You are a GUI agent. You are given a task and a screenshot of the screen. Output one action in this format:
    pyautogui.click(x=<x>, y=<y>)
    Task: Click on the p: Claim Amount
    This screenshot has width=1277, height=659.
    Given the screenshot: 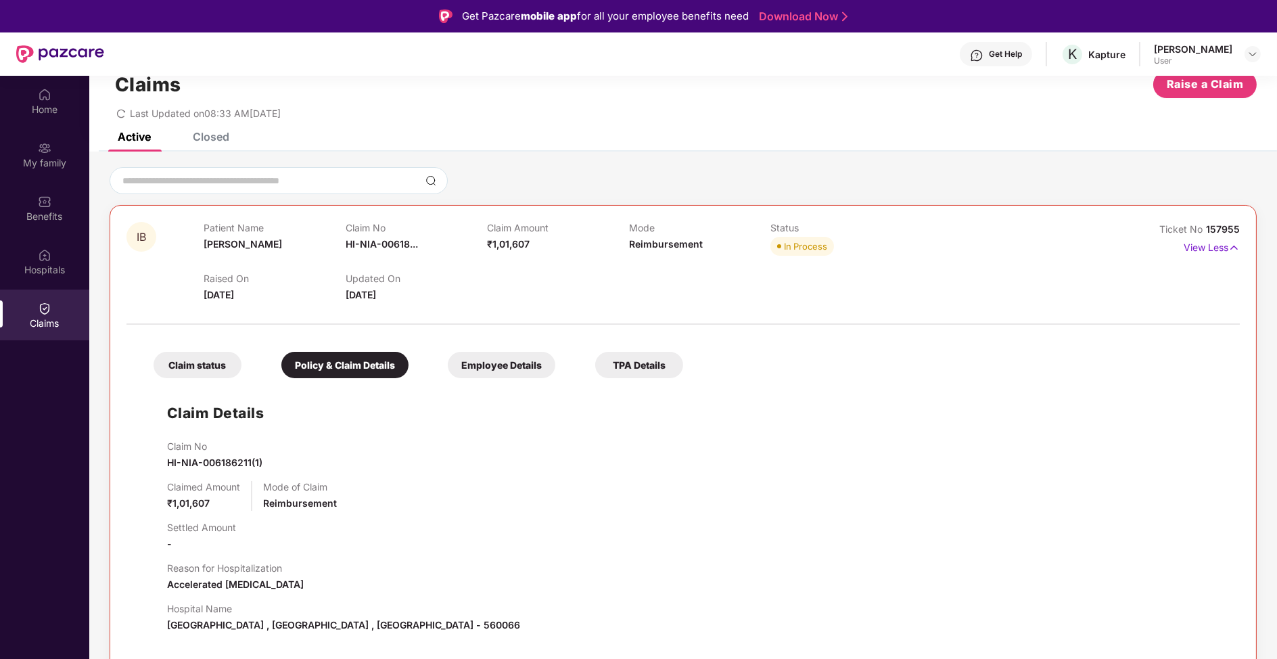 What is the action you would take?
    pyautogui.click(x=558, y=227)
    